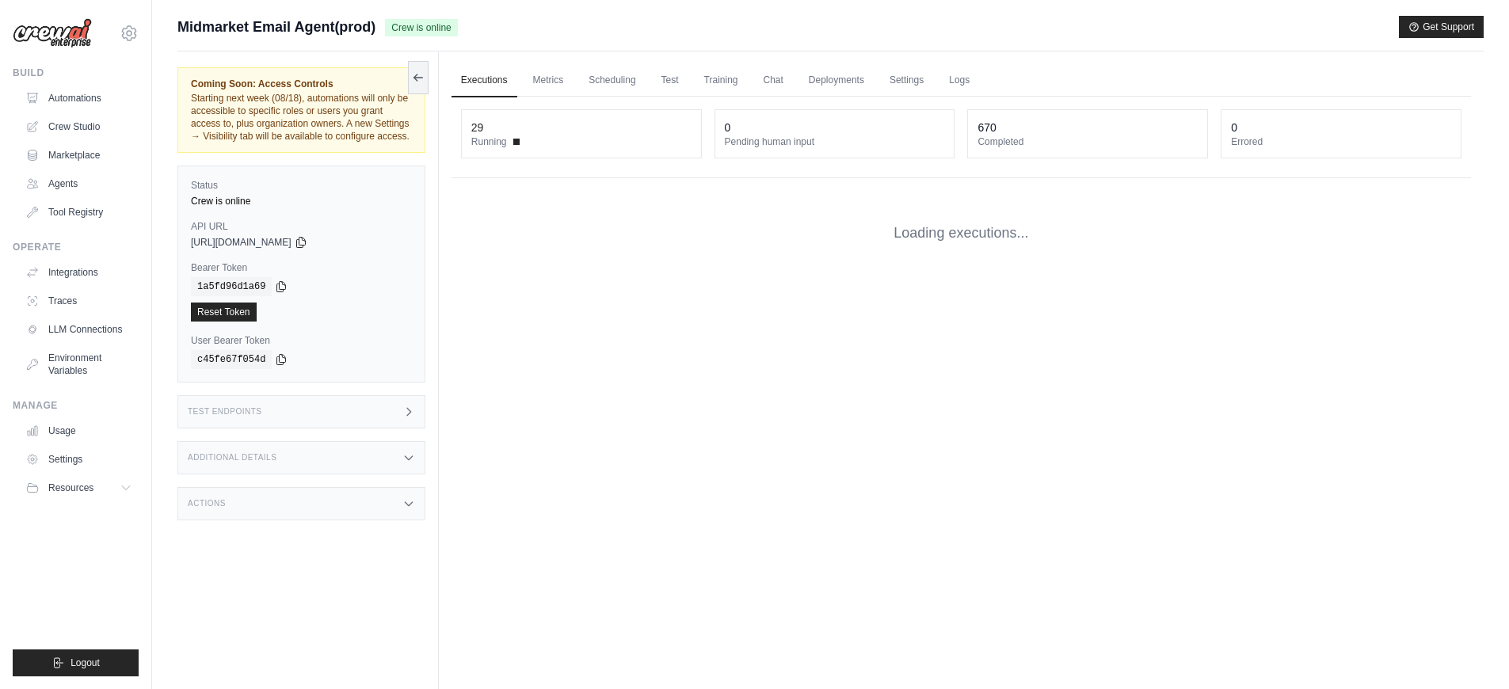 The height and width of the screenshot is (689, 1509). I want to click on dt: Pending human input, so click(835, 142).